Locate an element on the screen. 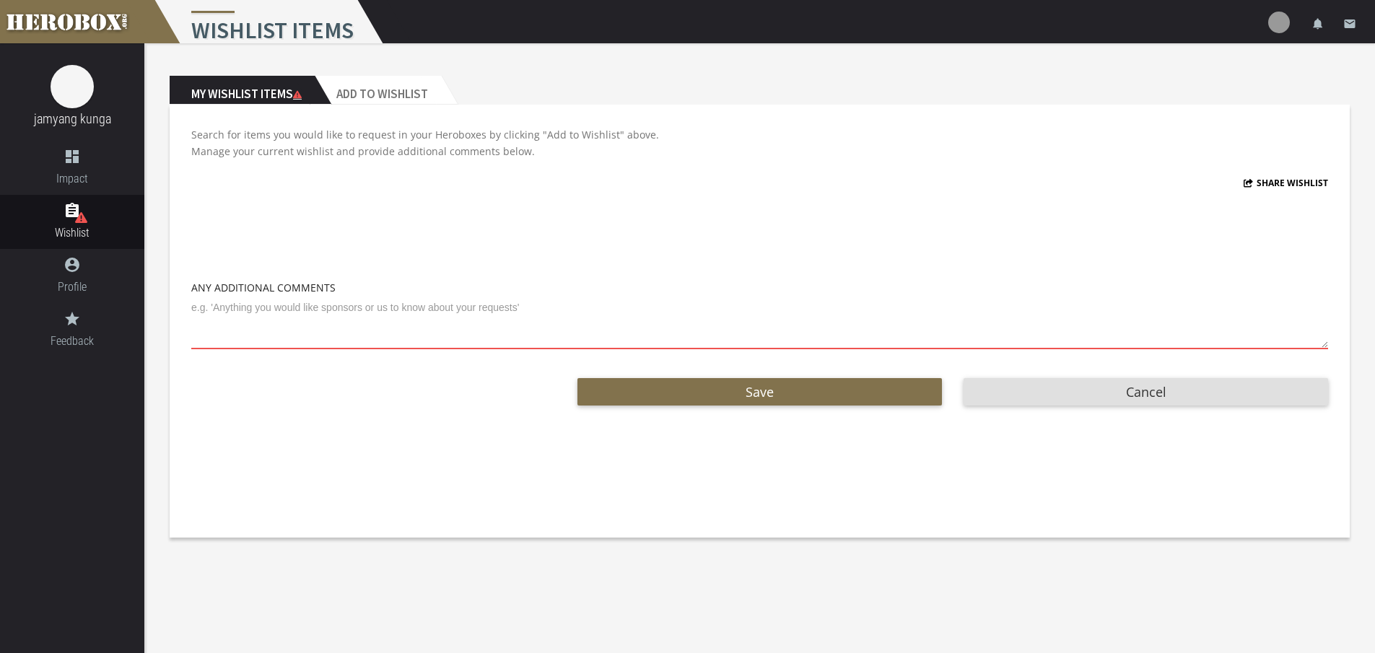  i: notifications is located at coordinates (1318, 24).